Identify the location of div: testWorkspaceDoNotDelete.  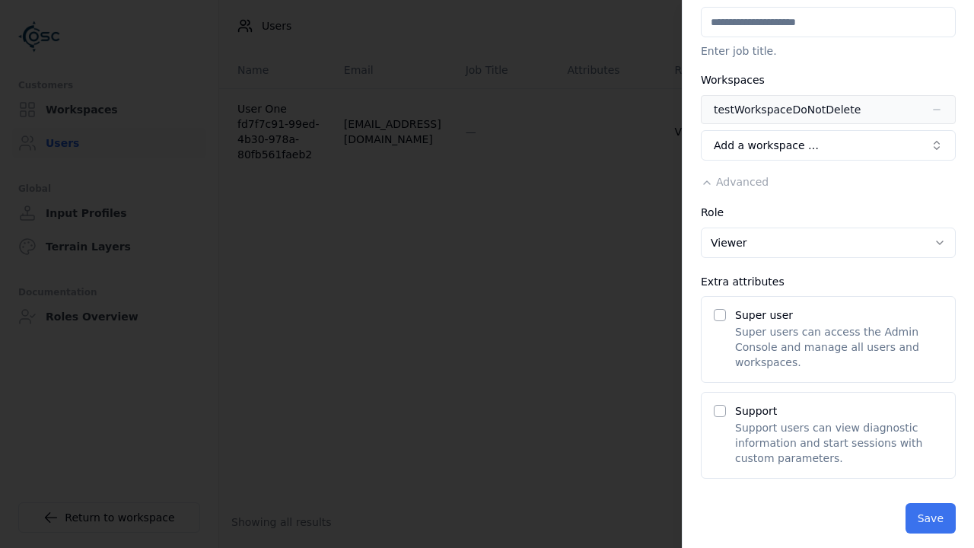
(787, 110).